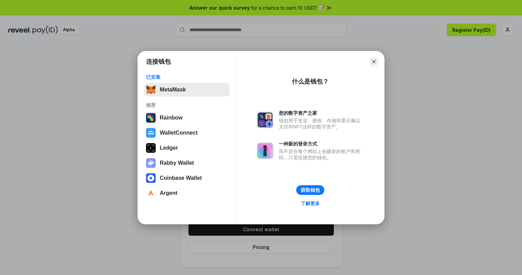 The height and width of the screenshot is (275, 522). I want to click on div: 您的数字资产之家, so click(321, 113).